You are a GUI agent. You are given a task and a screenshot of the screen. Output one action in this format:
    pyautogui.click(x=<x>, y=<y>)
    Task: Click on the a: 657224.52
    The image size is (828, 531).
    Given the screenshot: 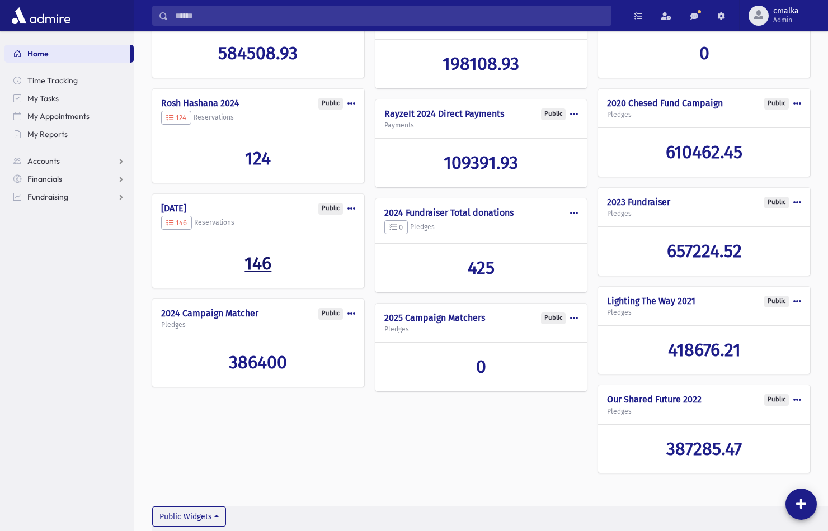 What is the action you would take?
    pyautogui.click(x=704, y=251)
    